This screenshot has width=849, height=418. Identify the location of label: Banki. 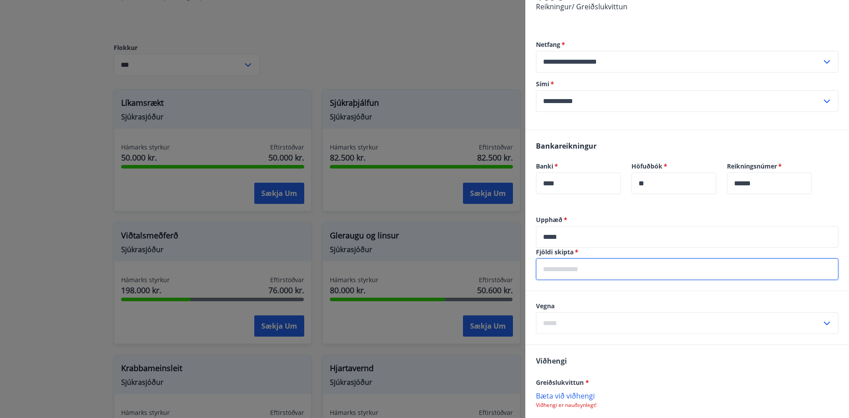
(578, 166).